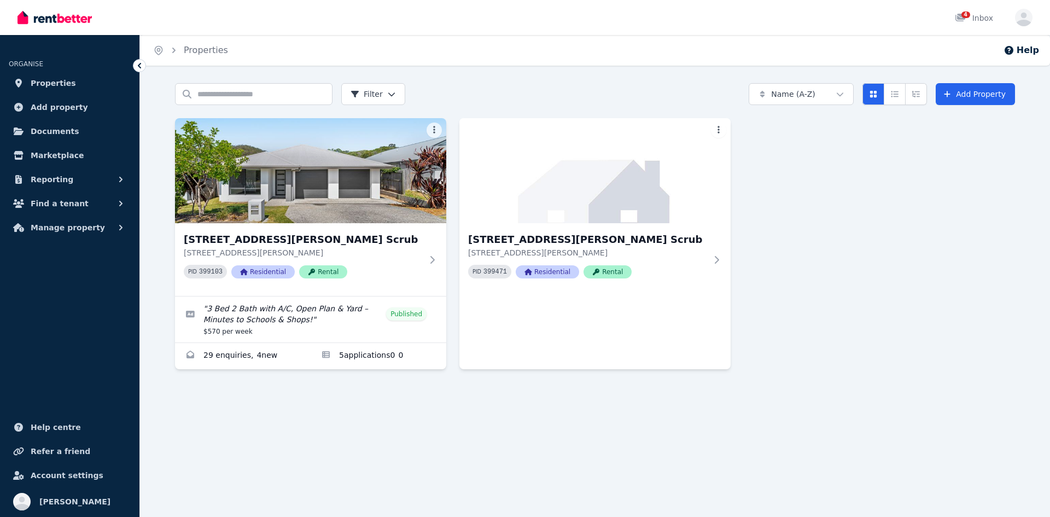 Image resolution: width=1050 pixels, height=517 pixels. What do you see at coordinates (895, 94) in the screenshot?
I see `button: Compact list view` at bounding box center [895, 94].